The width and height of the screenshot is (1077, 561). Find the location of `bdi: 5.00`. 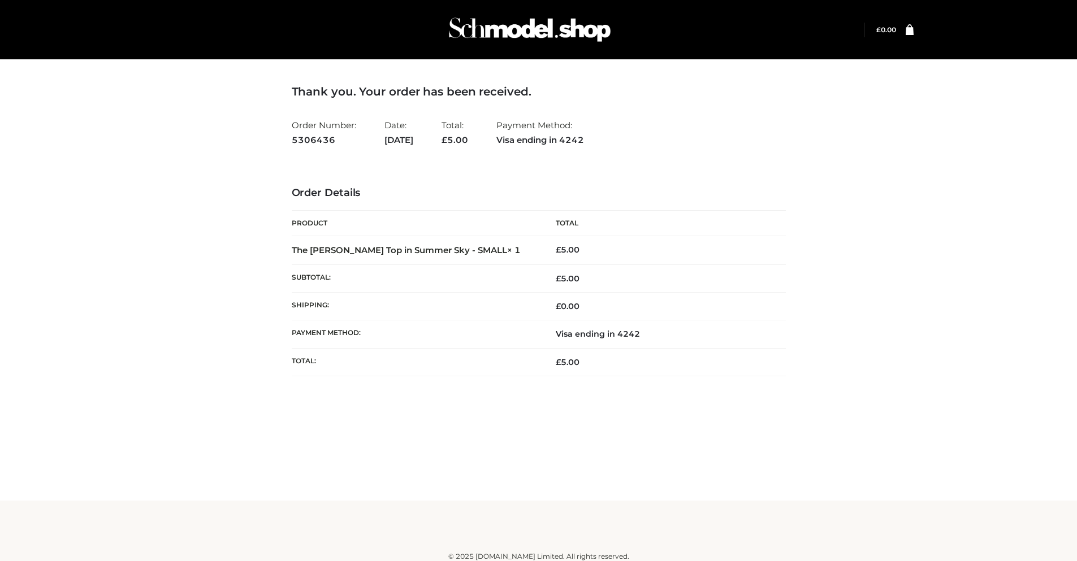

bdi: 5.00 is located at coordinates (568, 250).